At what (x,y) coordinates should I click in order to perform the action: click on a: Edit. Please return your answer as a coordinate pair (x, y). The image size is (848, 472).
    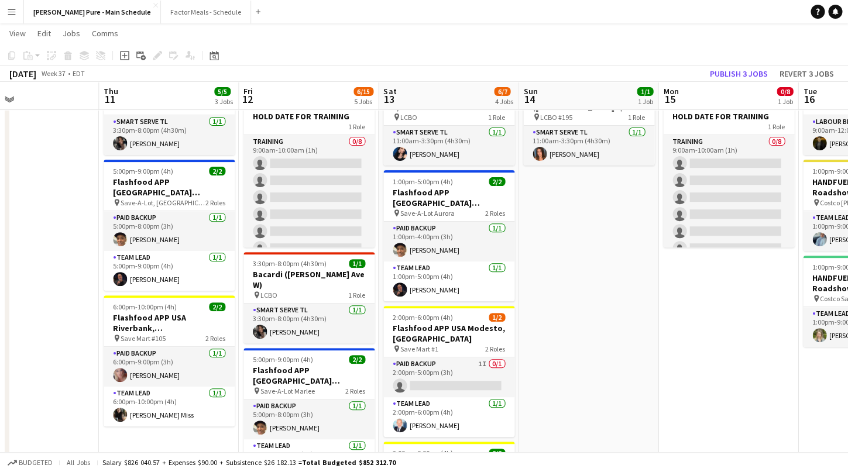
    Looking at the image, I should click on (44, 33).